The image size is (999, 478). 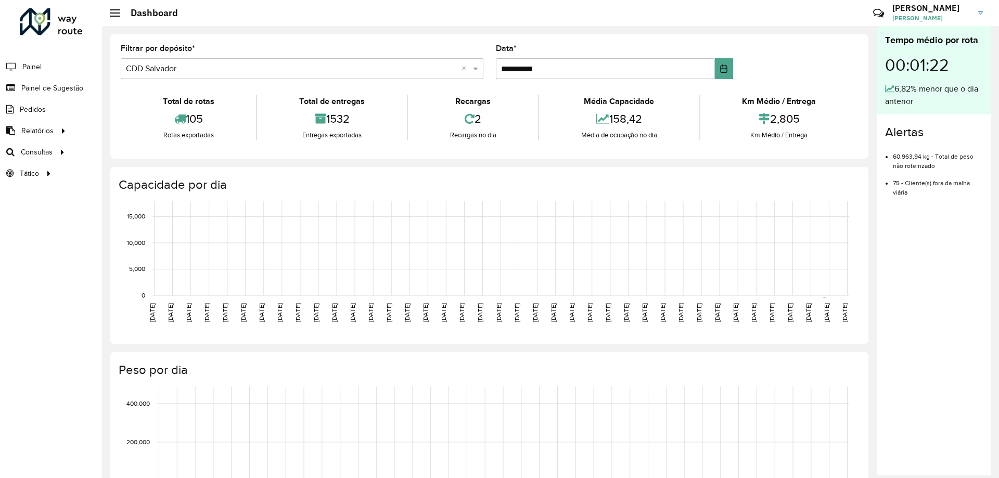 What do you see at coordinates (506, 48) in the screenshot?
I see `label: Data` at bounding box center [506, 48].